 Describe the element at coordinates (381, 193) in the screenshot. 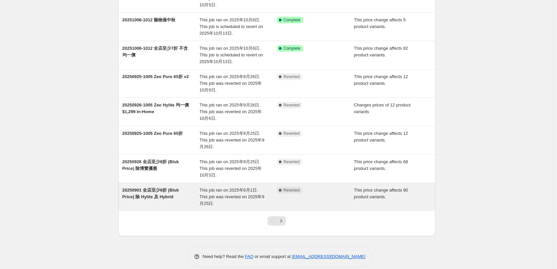

I see `span: This price change affects 90 product variants.` at that location.